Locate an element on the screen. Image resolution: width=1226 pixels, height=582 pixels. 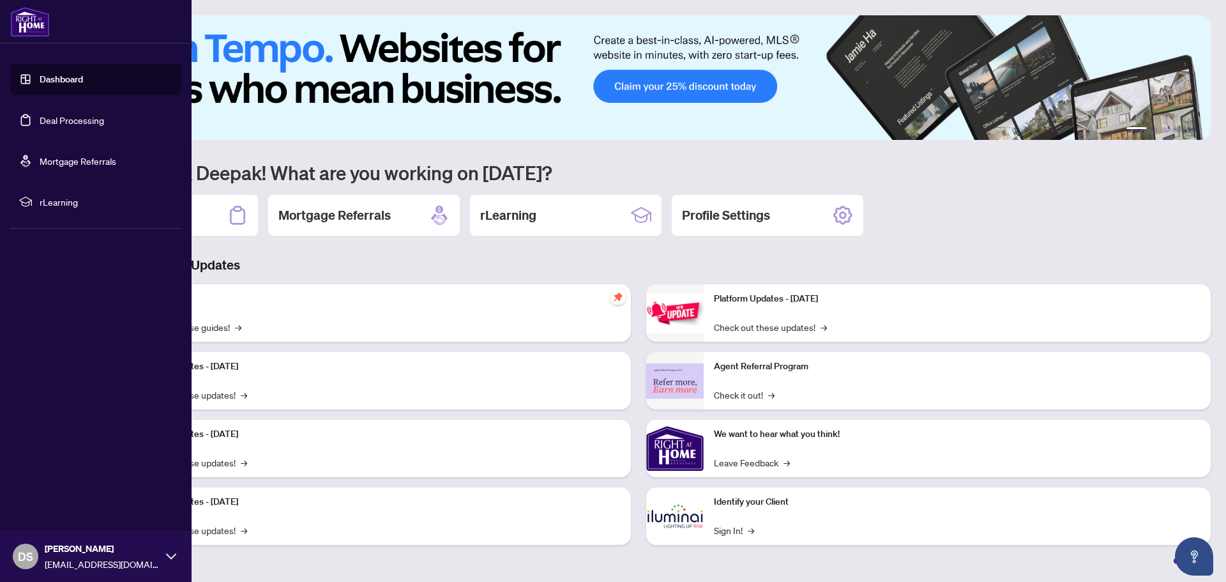
button: 5 is located at coordinates (1185, 130).